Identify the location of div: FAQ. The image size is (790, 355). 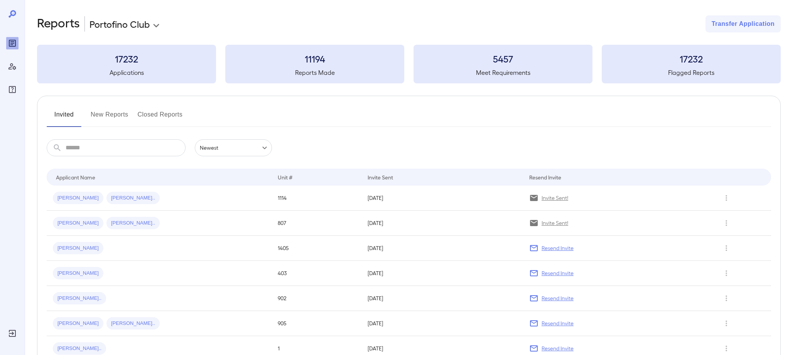
(12, 89).